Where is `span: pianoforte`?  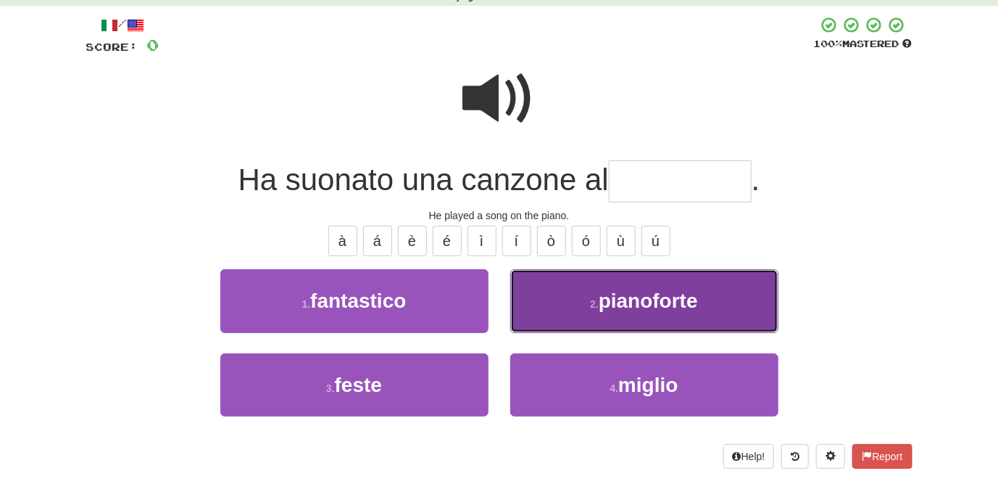 span: pianoforte is located at coordinates (648, 300).